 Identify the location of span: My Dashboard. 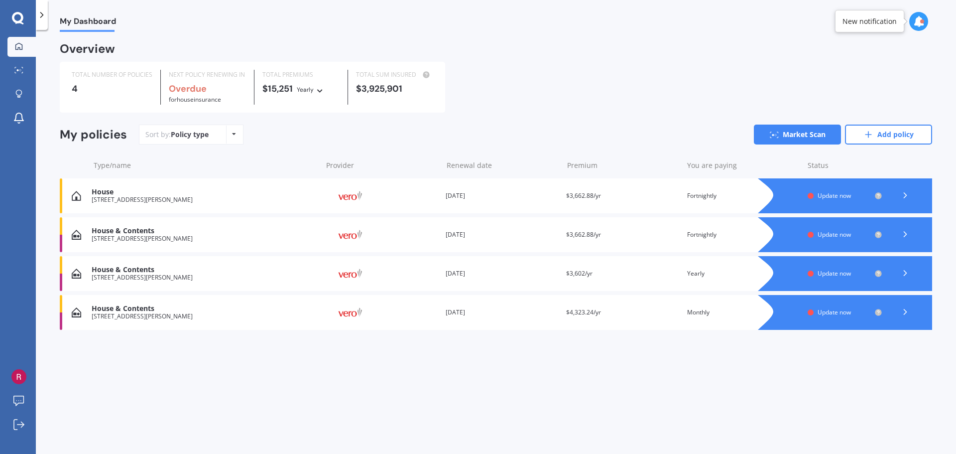
(88, 23).